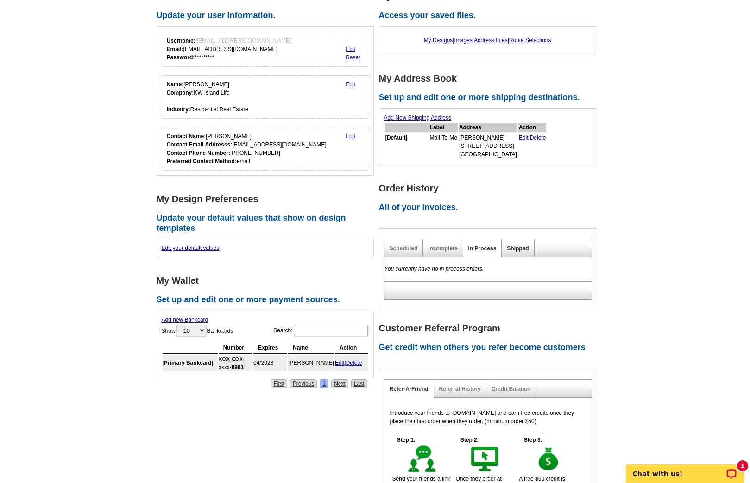 The image size is (750, 483). I want to click on a: Reset, so click(353, 57).